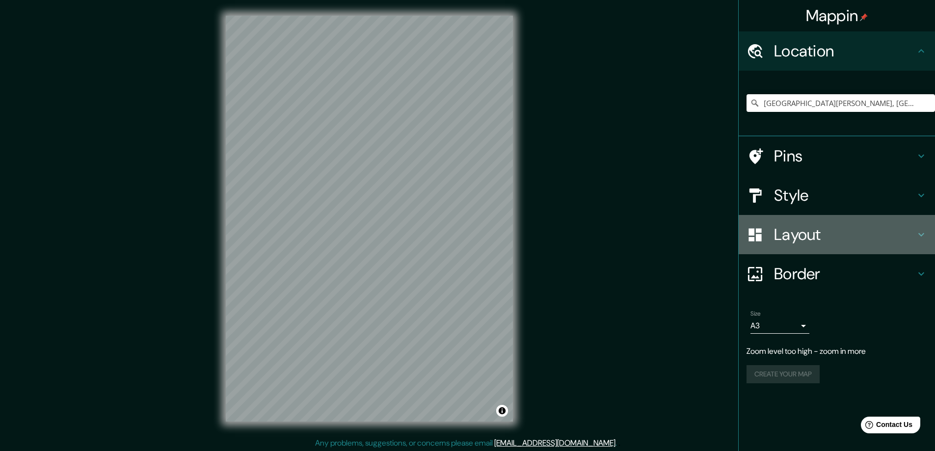 This screenshot has height=451, width=935. I want to click on div: Style, so click(837, 195).